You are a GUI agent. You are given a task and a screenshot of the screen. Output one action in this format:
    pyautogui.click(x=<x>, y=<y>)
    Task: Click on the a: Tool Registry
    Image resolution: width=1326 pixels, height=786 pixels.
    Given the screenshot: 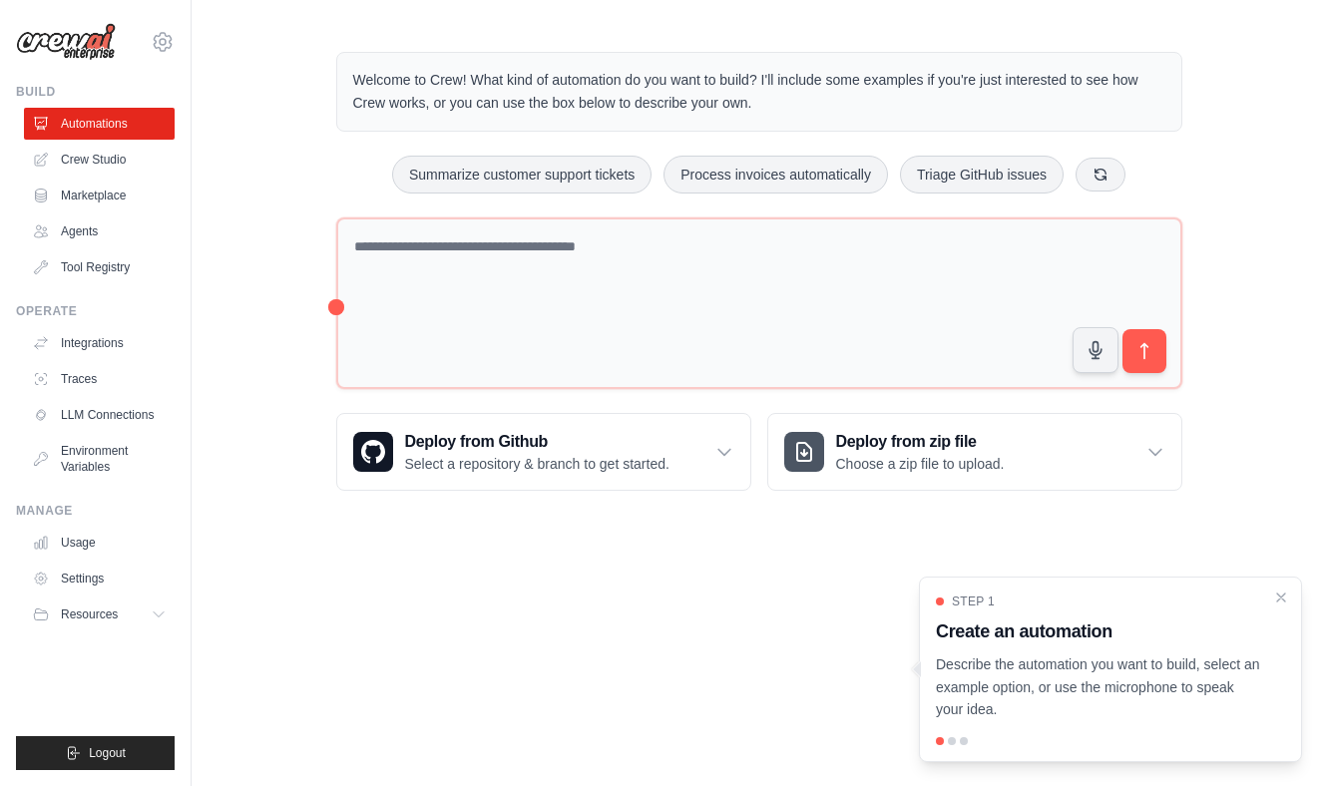 What is the action you would take?
    pyautogui.click(x=99, y=267)
    